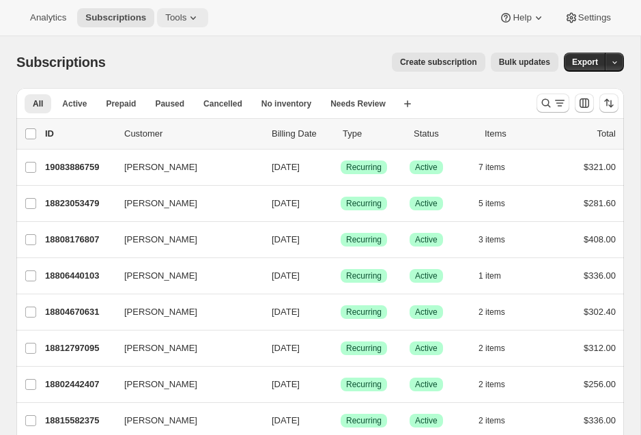  Describe the element at coordinates (438, 62) in the screenshot. I see `button: Create subscription` at that location.